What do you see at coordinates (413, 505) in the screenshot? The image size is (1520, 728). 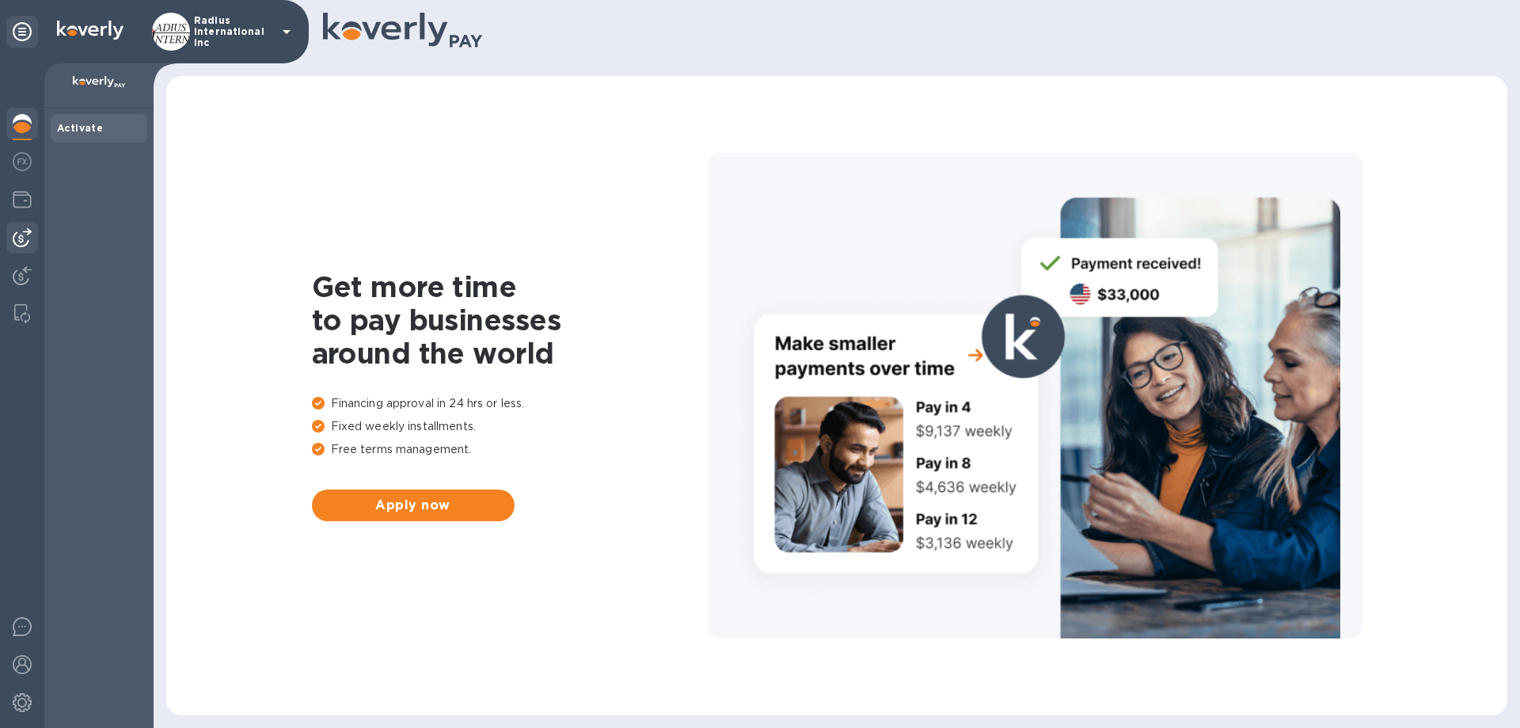 I see `button: Apply now` at bounding box center [413, 505].